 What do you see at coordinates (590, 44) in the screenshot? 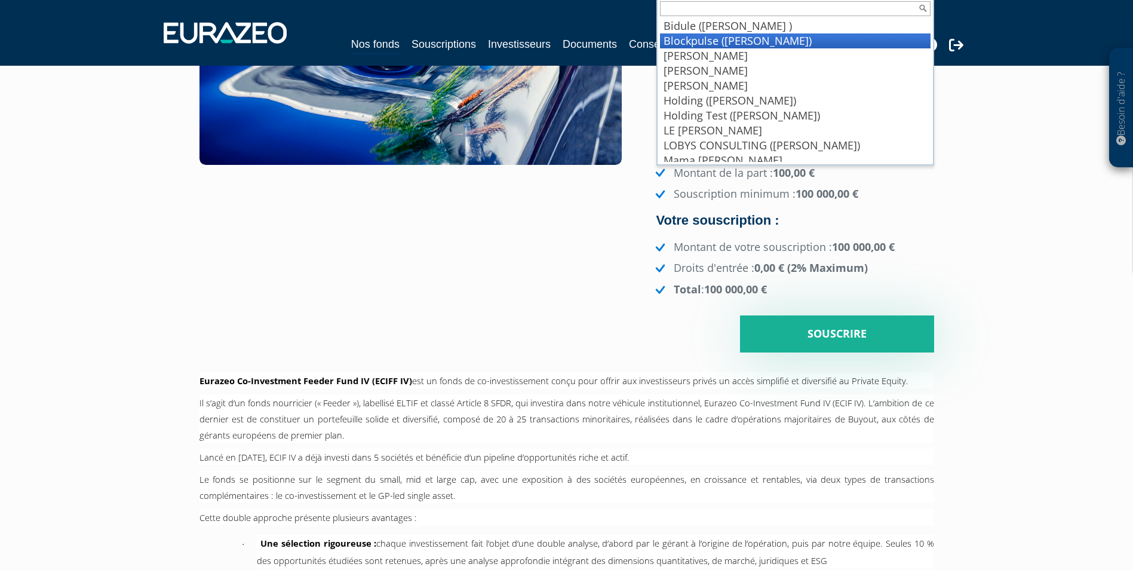
I see `a: Documents` at bounding box center [590, 44].